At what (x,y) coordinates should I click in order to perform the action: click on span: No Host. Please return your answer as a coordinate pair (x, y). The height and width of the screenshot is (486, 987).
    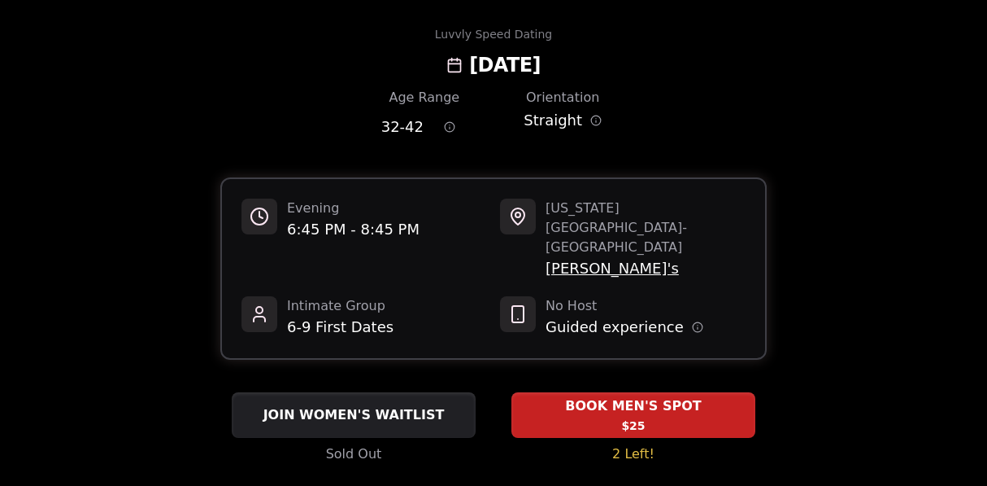
    Looking at the image, I should click on (625, 306).